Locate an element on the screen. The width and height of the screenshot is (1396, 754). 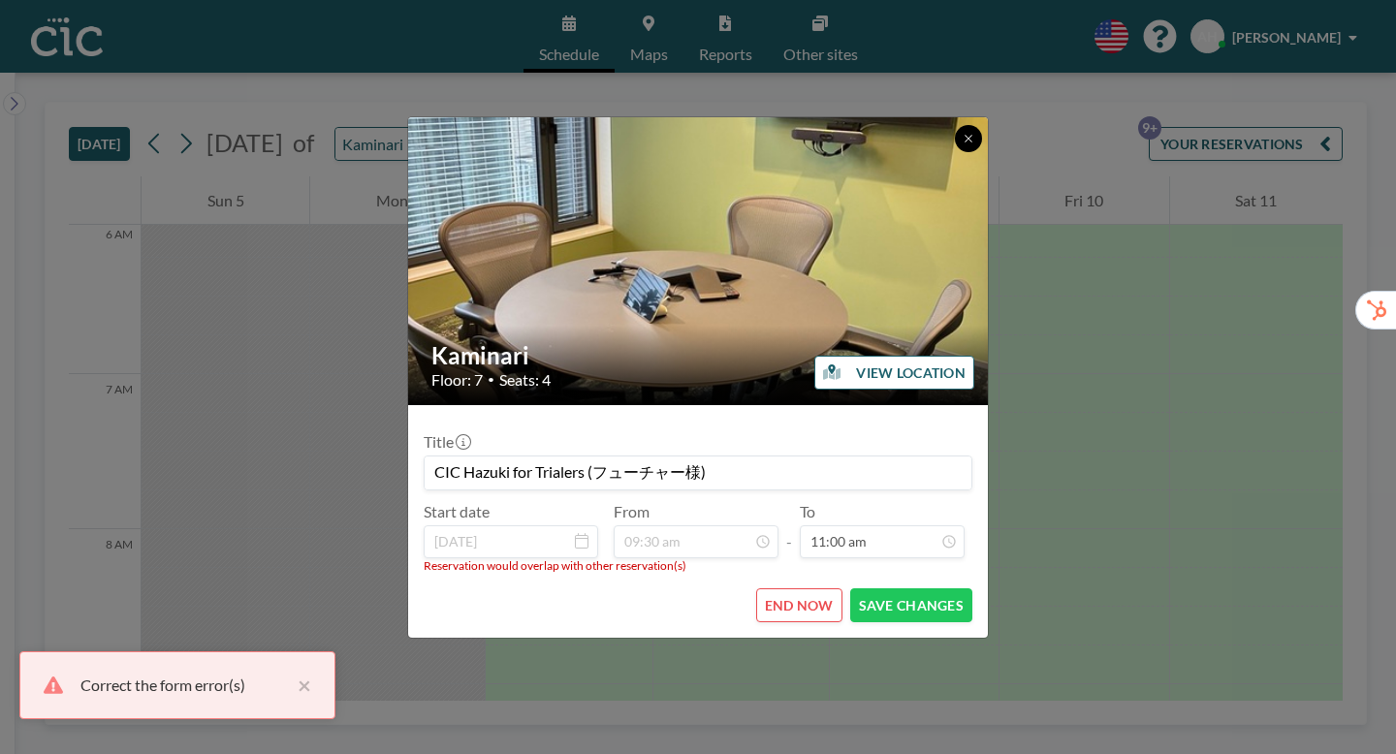
button: END NOW is located at coordinates (799, 605).